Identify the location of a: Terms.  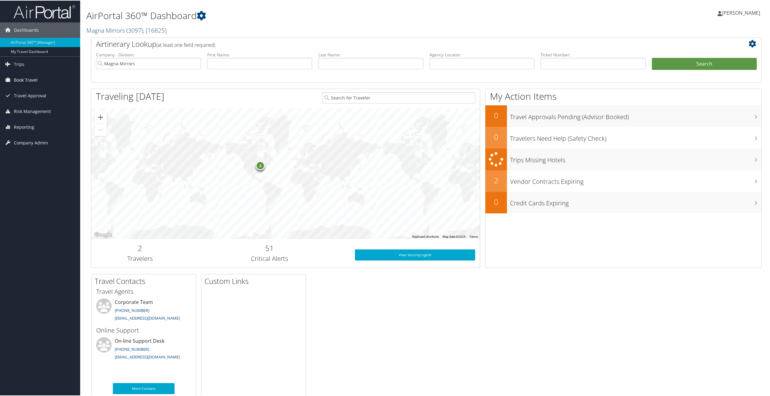
(473, 236).